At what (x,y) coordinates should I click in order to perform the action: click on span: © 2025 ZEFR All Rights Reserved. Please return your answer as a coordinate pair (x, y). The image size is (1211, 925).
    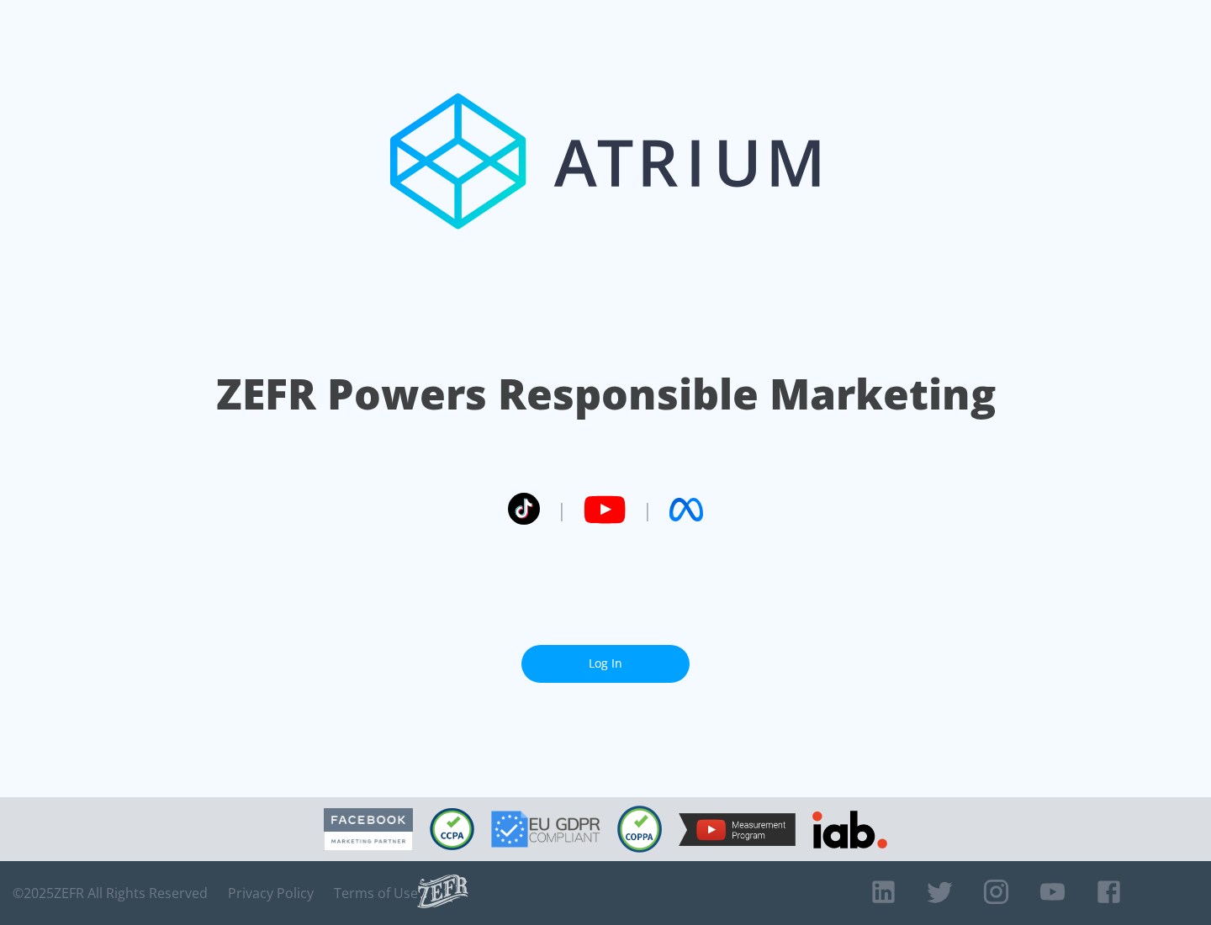
    Looking at the image, I should click on (110, 893).